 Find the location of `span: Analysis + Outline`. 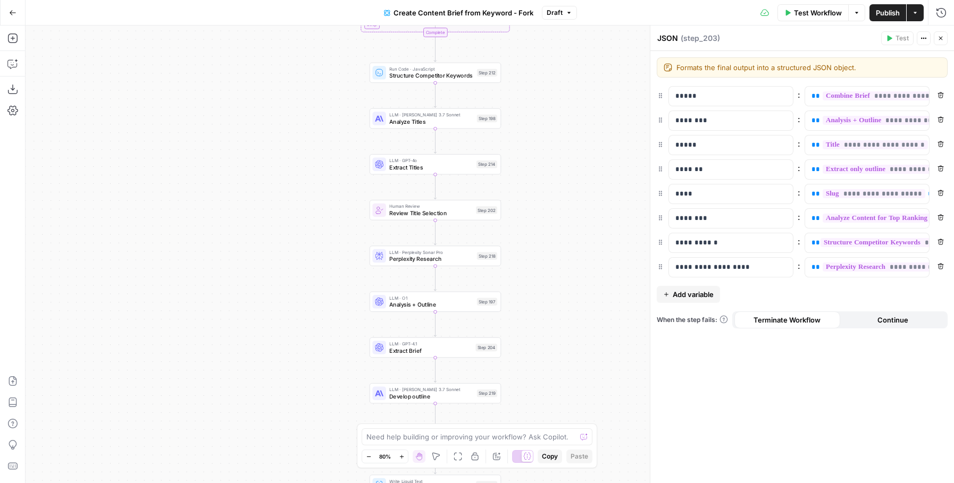

span: Analysis + Outline is located at coordinates (431, 305).